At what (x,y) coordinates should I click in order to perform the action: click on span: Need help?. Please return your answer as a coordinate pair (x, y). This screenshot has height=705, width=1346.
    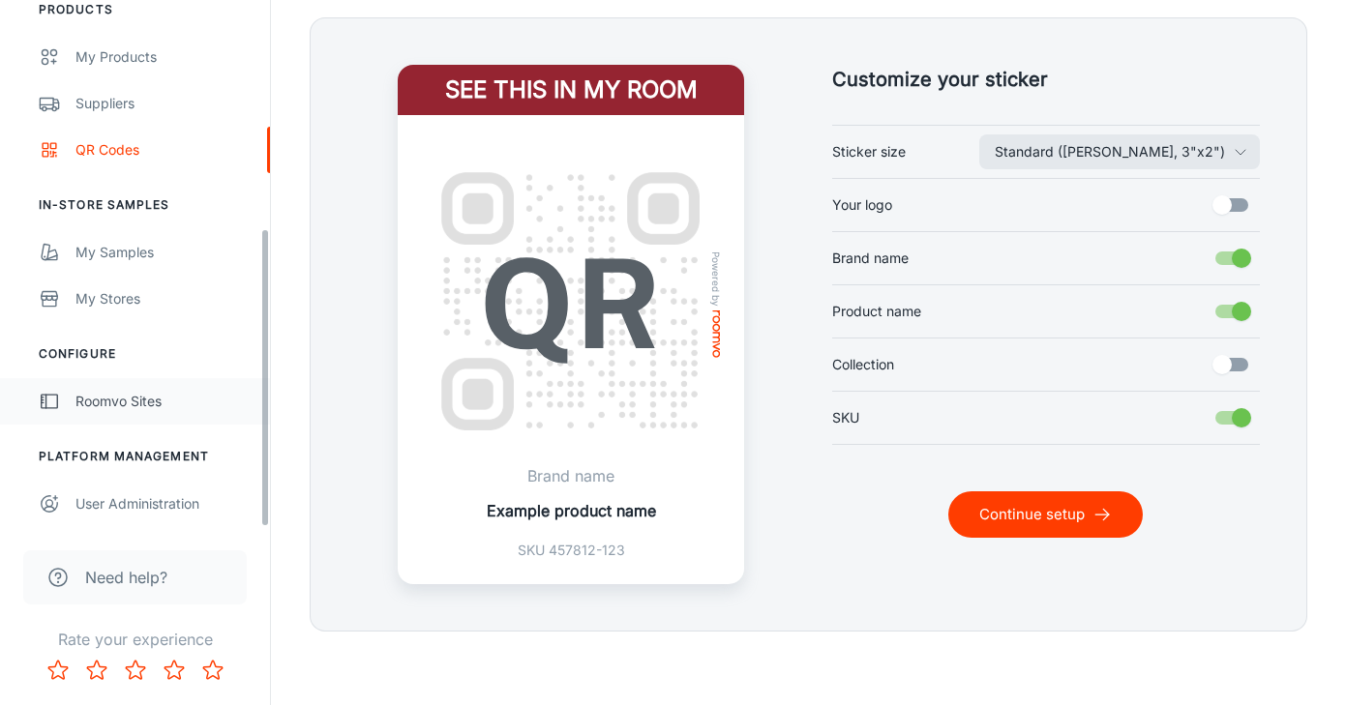
    Looking at the image, I should click on (126, 578).